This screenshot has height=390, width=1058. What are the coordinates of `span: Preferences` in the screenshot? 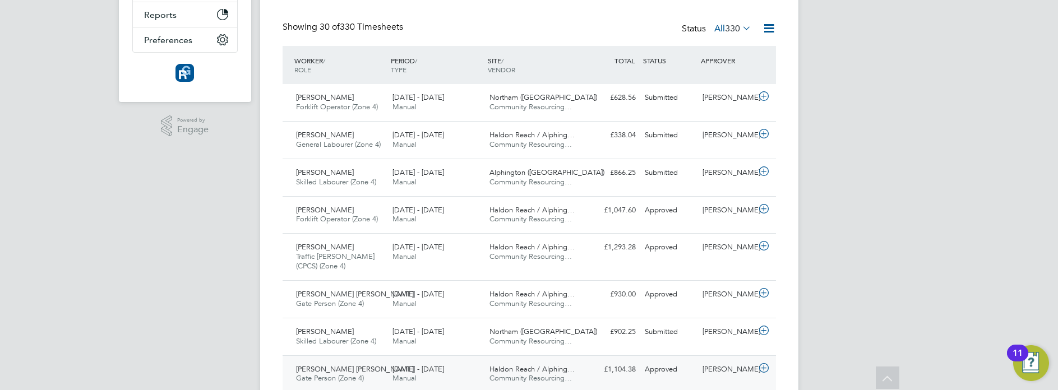 It's located at (168, 40).